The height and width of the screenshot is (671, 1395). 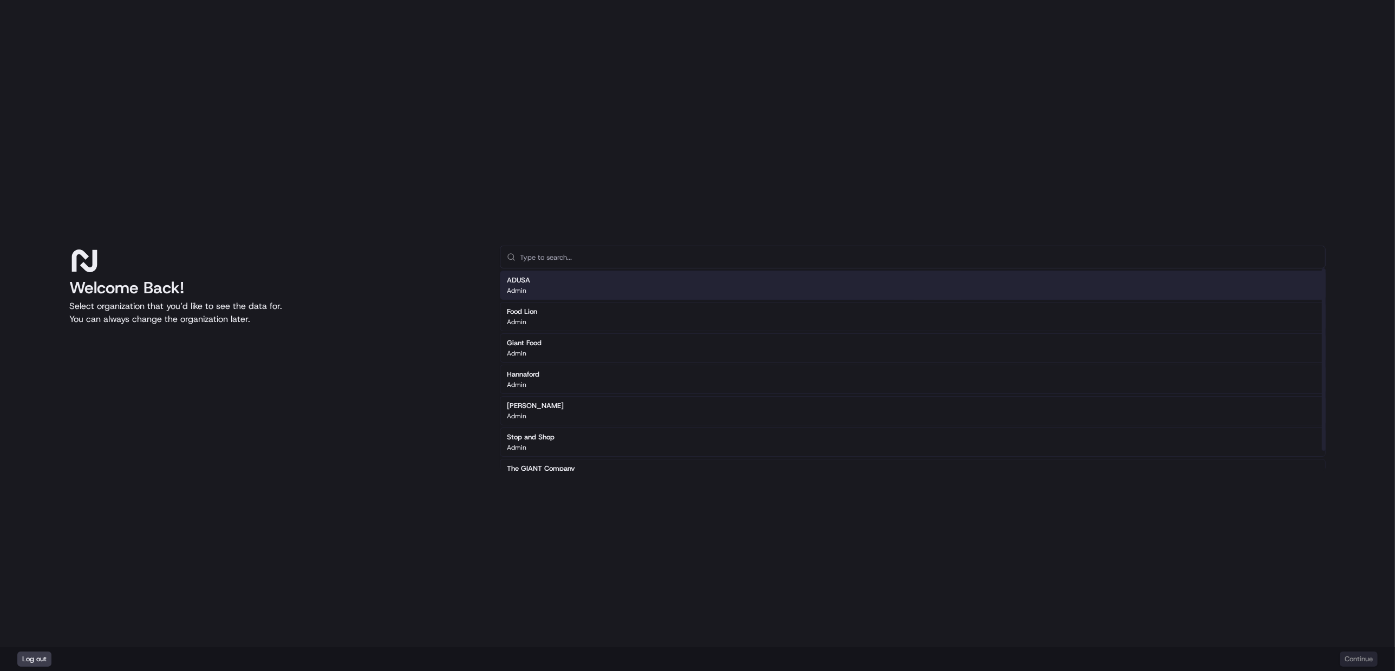 What do you see at coordinates (34, 660) in the screenshot?
I see `button: Log out` at bounding box center [34, 660].